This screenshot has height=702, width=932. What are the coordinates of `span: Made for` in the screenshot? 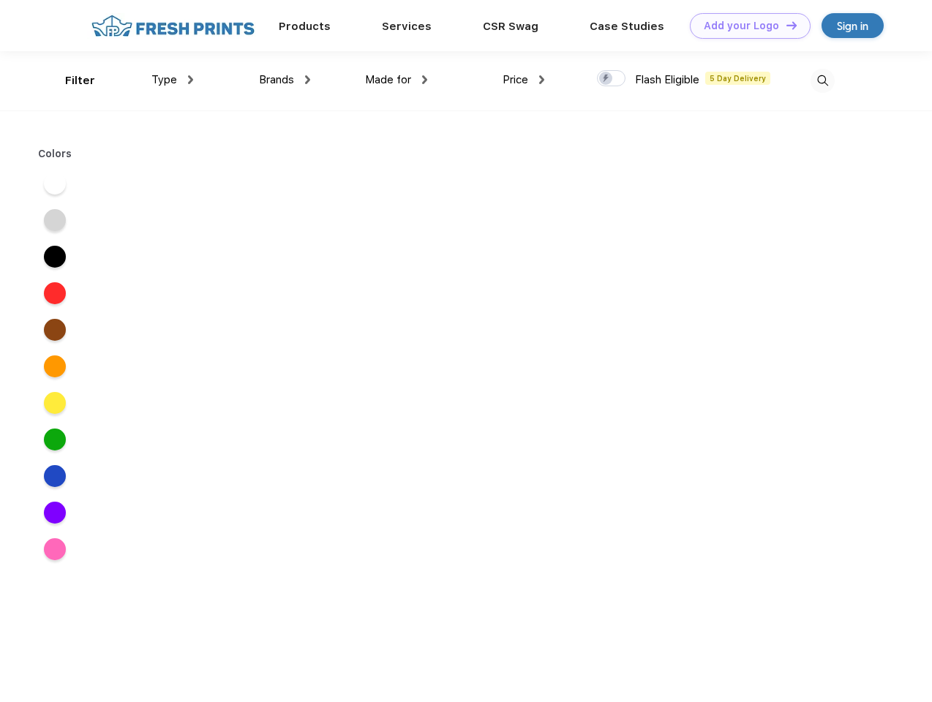 It's located at (388, 80).